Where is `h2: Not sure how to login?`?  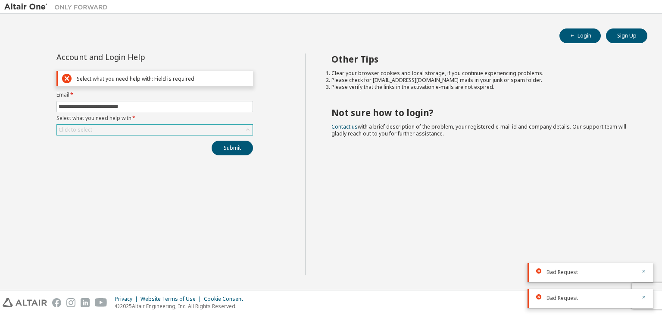
h2: Not sure how to login? is located at coordinates (482, 112).